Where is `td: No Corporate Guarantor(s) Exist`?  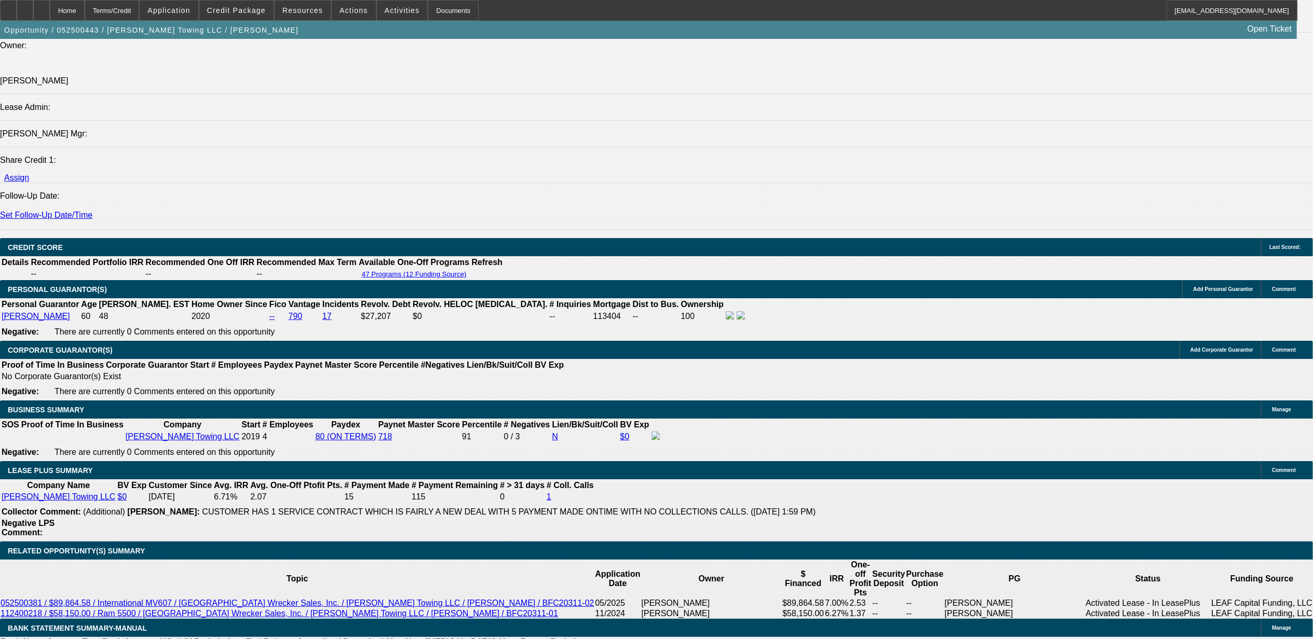 td: No Corporate Guarantor(s) Exist is located at coordinates (284, 377).